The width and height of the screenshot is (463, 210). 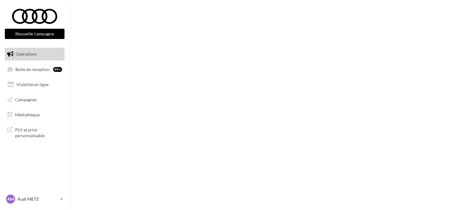 What do you see at coordinates (33, 69) in the screenshot?
I see `span: Boîte de réception` at bounding box center [33, 69].